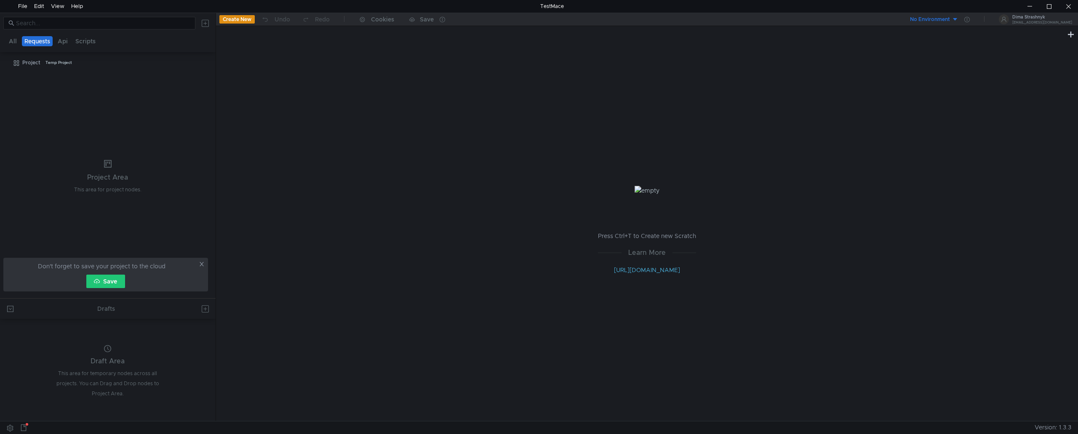 Image resolution: width=1078 pixels, height=434 pixels. I want to click on div: Dima Strashnyk, so click(1042, 17).